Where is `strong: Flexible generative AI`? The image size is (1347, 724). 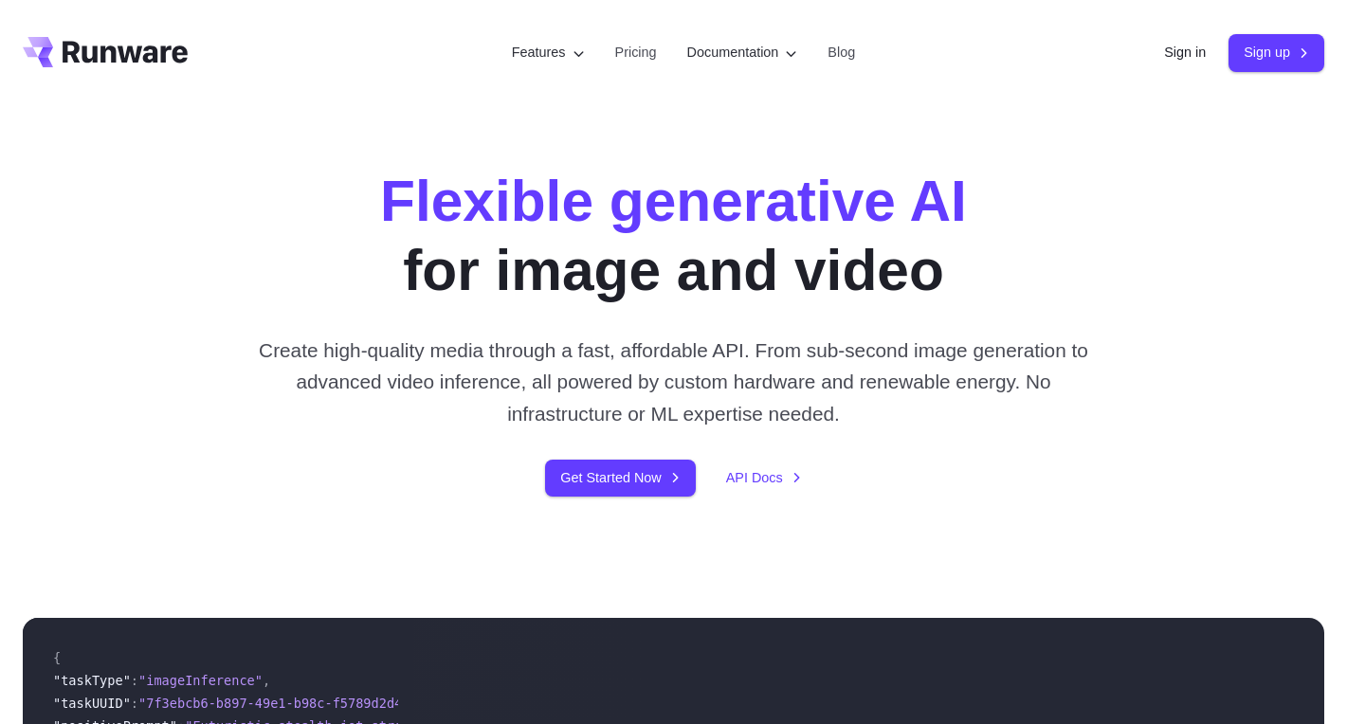 strong: Flexible generative AI is located at coordinates (673, 201).